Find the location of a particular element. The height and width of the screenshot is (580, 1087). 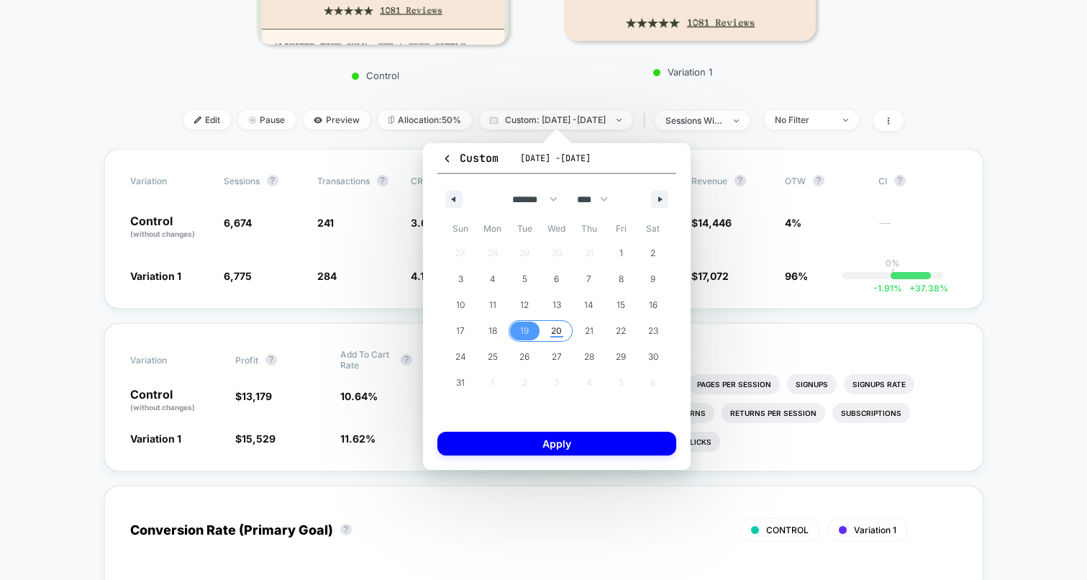

button: 12 is located at coordinates (524, 305).